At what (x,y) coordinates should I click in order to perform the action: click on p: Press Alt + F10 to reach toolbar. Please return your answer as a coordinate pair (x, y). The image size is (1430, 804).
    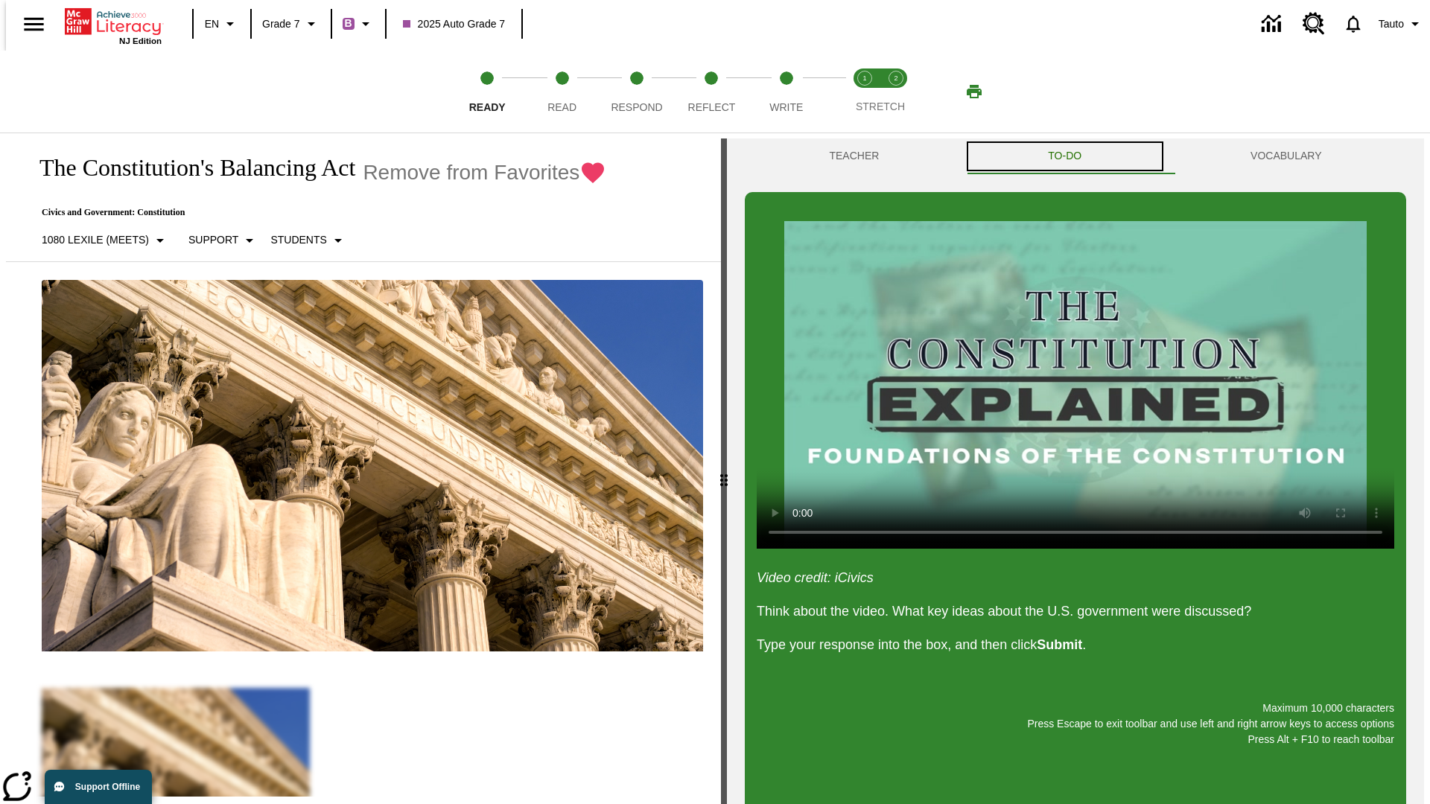
    Looking at the image, I should click on (1076, 740).